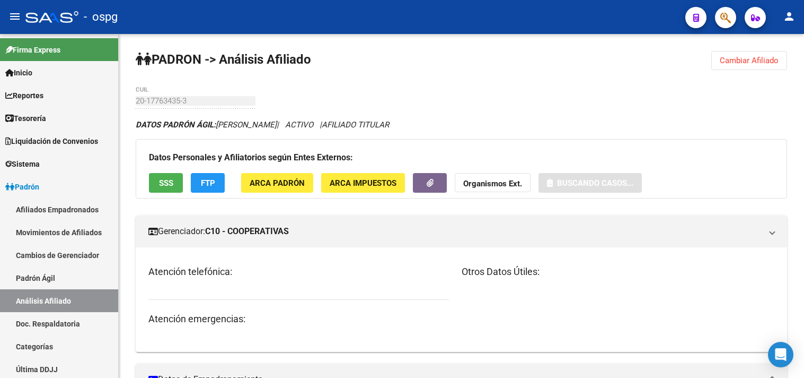 This screenshot has height=378, width=804. Describe the element at coordinates (247, 231) in the screenshot. I see `strong: C10 - COOPERATIVAS` at that location.